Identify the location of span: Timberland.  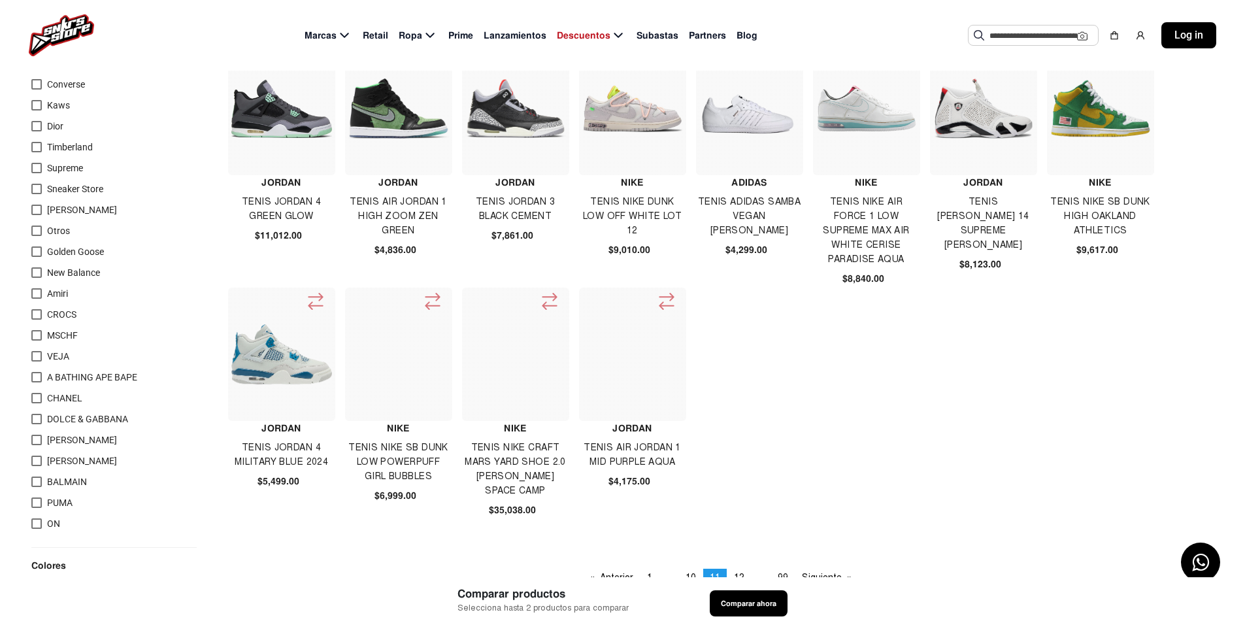
(70, 147).